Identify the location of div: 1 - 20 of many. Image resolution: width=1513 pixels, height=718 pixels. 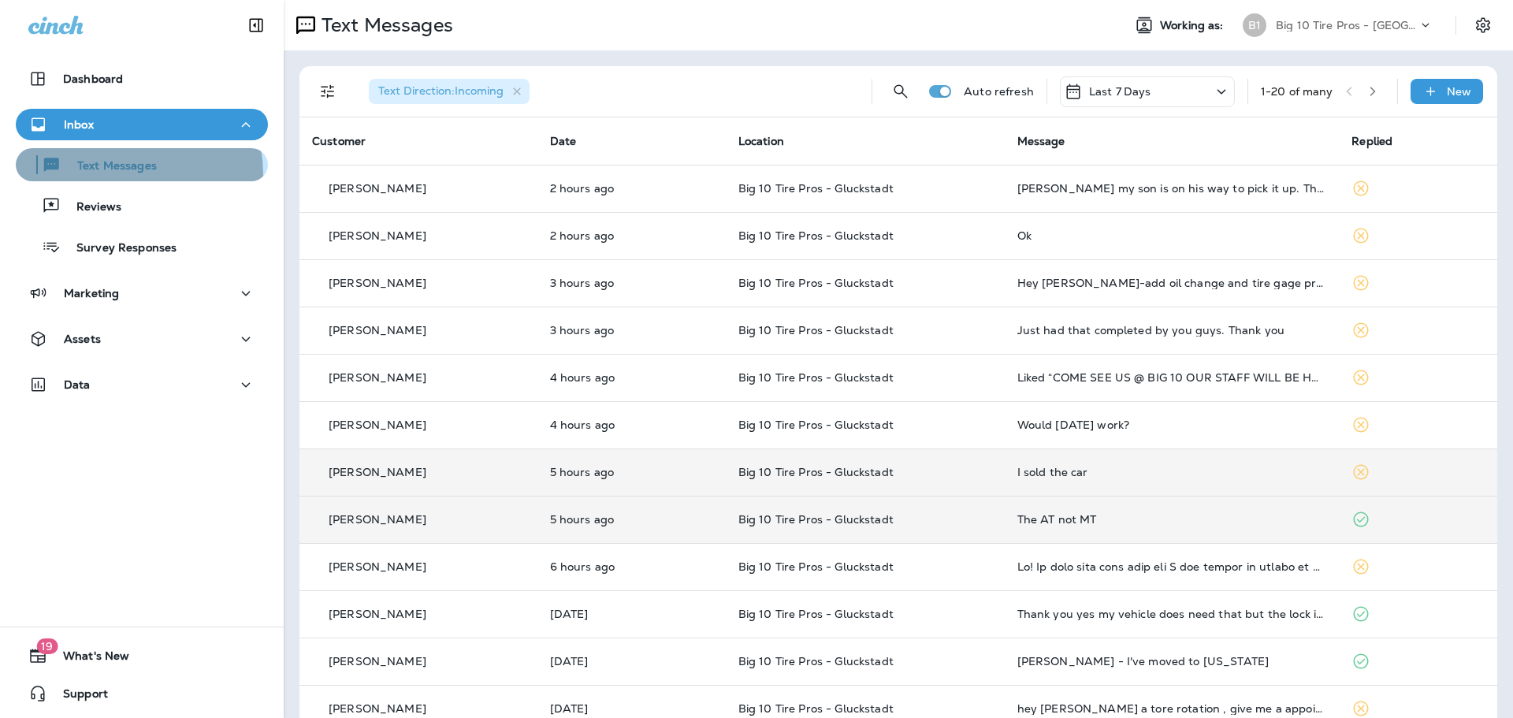
(1297, 91).